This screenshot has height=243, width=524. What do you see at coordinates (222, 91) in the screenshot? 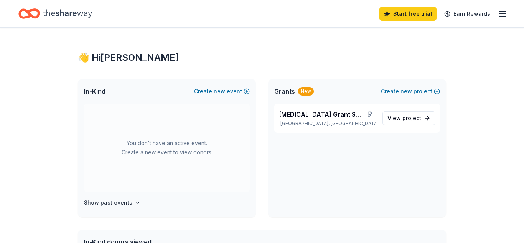
I see `button: Createnewevent` at bounding box center [222, 91].